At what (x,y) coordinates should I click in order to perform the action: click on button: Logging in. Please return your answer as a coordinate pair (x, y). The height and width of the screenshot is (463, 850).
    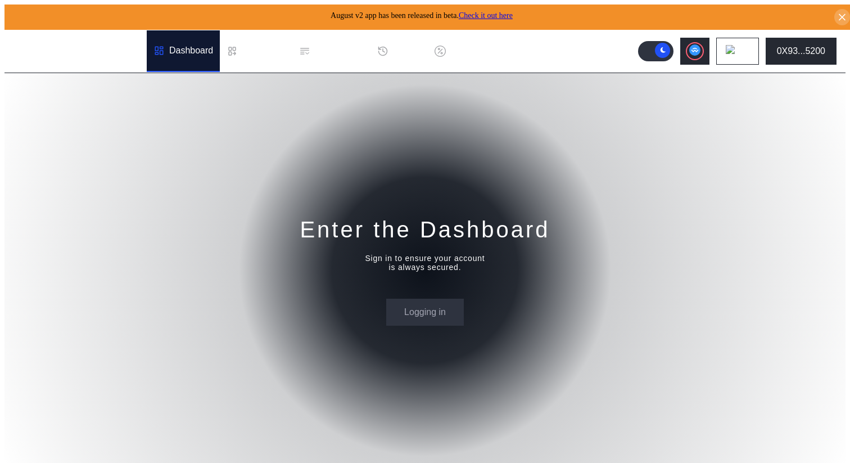
    Looking at the image, I should click on (425, 312).